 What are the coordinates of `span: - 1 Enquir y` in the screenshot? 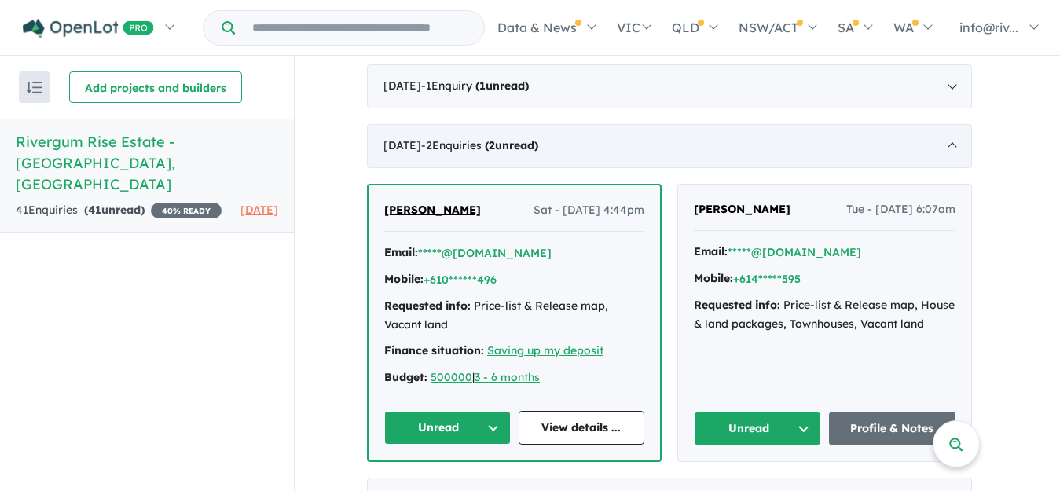 It's located at (475, 86).